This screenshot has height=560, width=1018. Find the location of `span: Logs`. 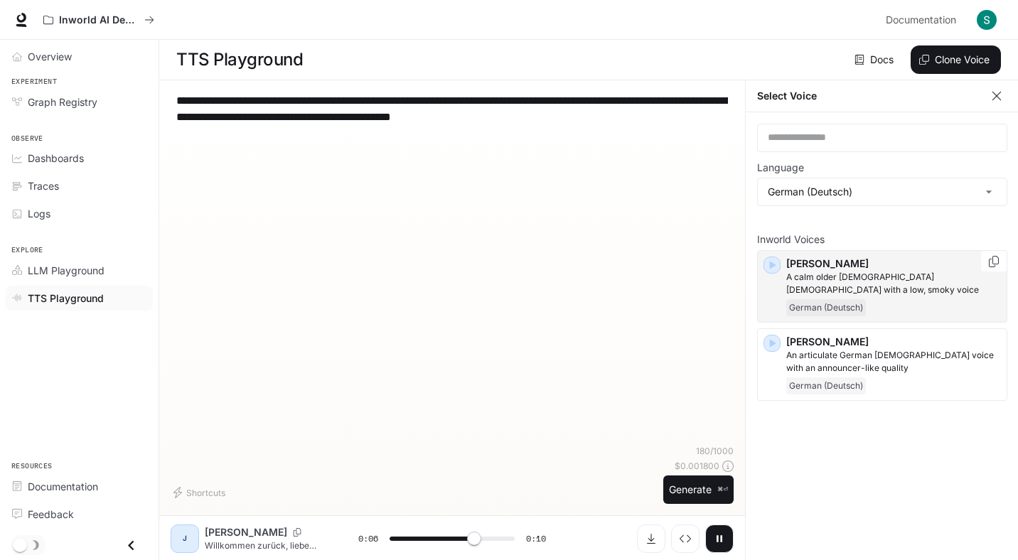

span: Logs is located at coordinates (39, 213).